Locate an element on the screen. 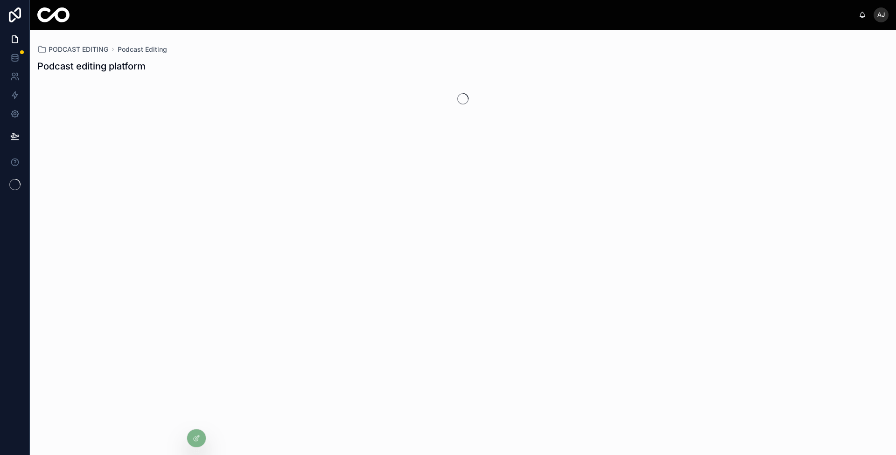  span: Podcast Editing is located at coordinates (142, 49).